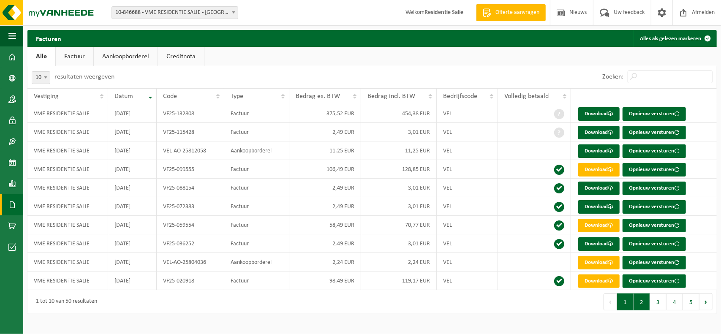 Image resolution: width=721 pixels, height=334 pixels. I want to click on button: 4, so click(675, 302).